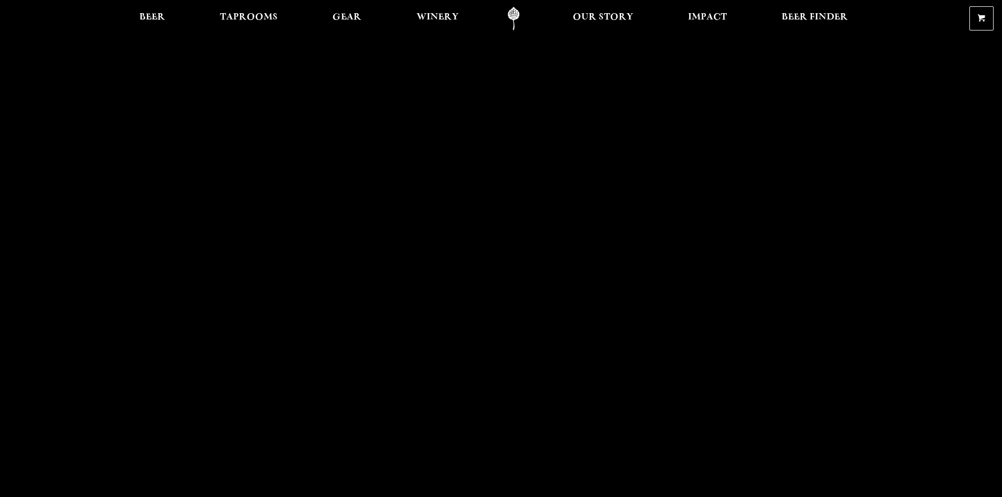 Image resolution: width=1002 pixels, height=497 pixels. Describe the element at coordinates (815, 18) in the screenshot. I see `a: Beer Finder` at that location.